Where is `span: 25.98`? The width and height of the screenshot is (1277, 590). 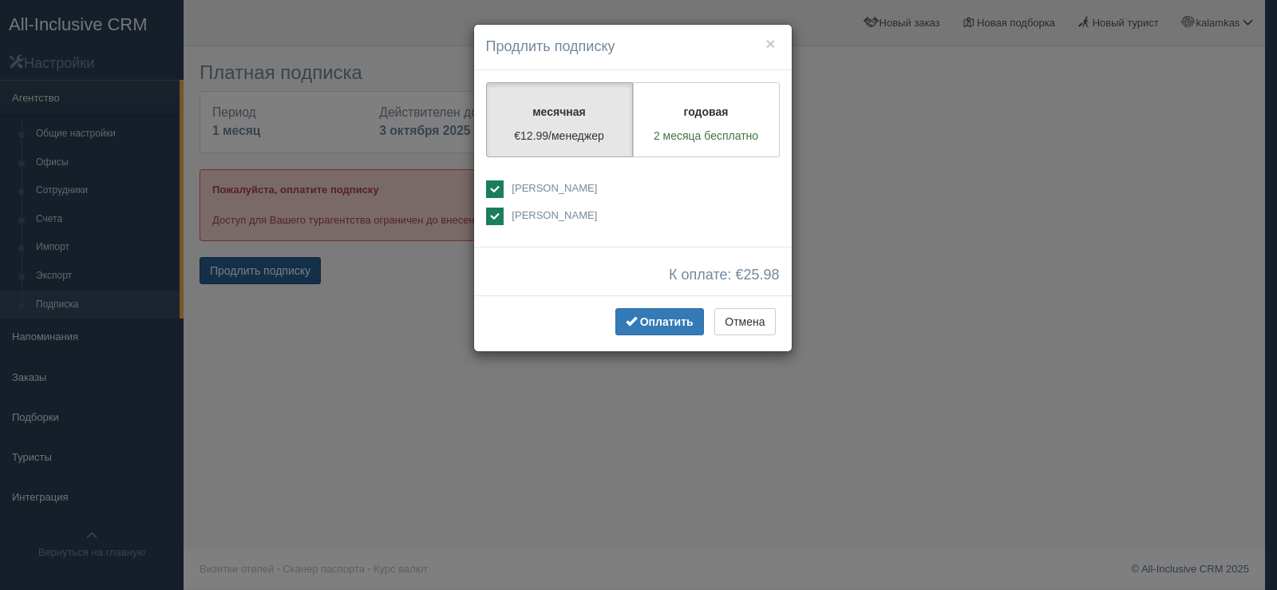 span: 25.98 is located at coordinates (761, 275).